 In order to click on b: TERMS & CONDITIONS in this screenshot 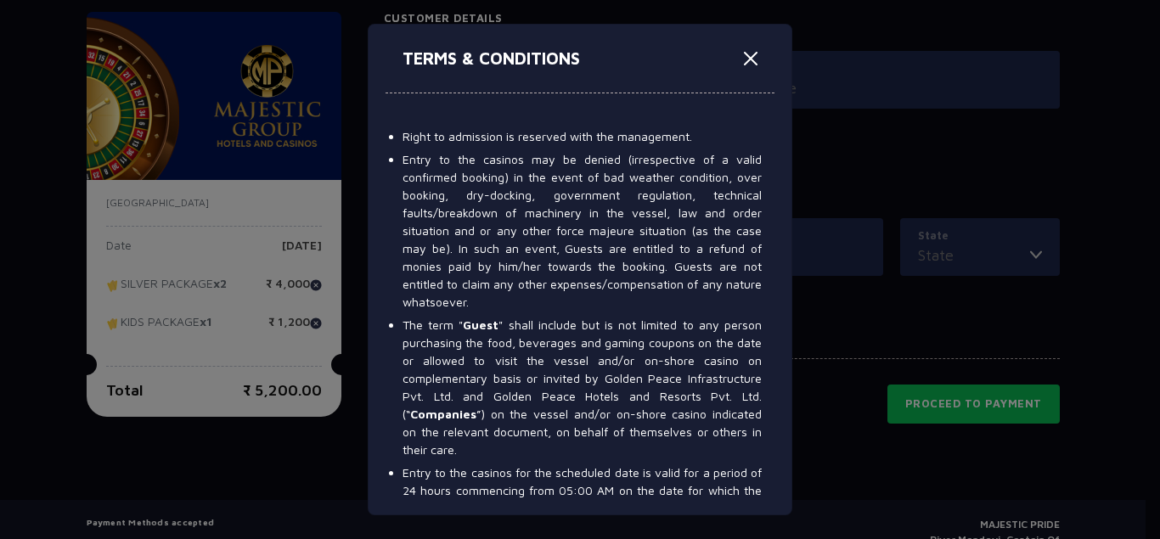, I will do `click(491, 58)`.